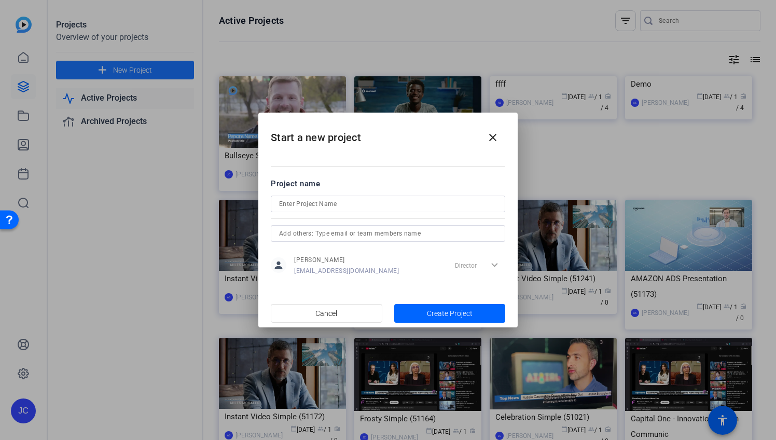 The height and width of the screenshot is (440, 776). What do you see at coordinates (326, 313) in the screenshot?
I see `span: Cancel` at bounding box center [326, 313].